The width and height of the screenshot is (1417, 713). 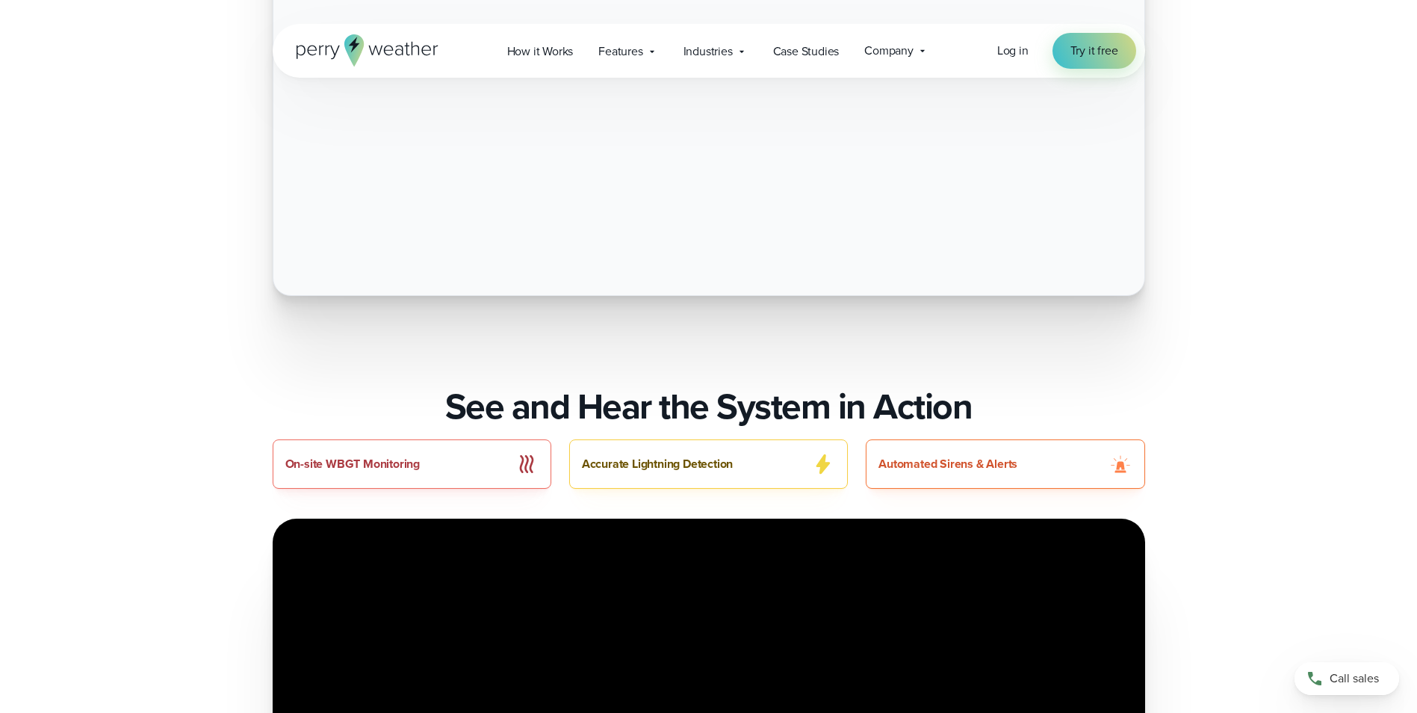 What do you see at coordinates (1355, 678) in the screenshot?
I see `span: Call sales` at bounding box center [1355, 678].